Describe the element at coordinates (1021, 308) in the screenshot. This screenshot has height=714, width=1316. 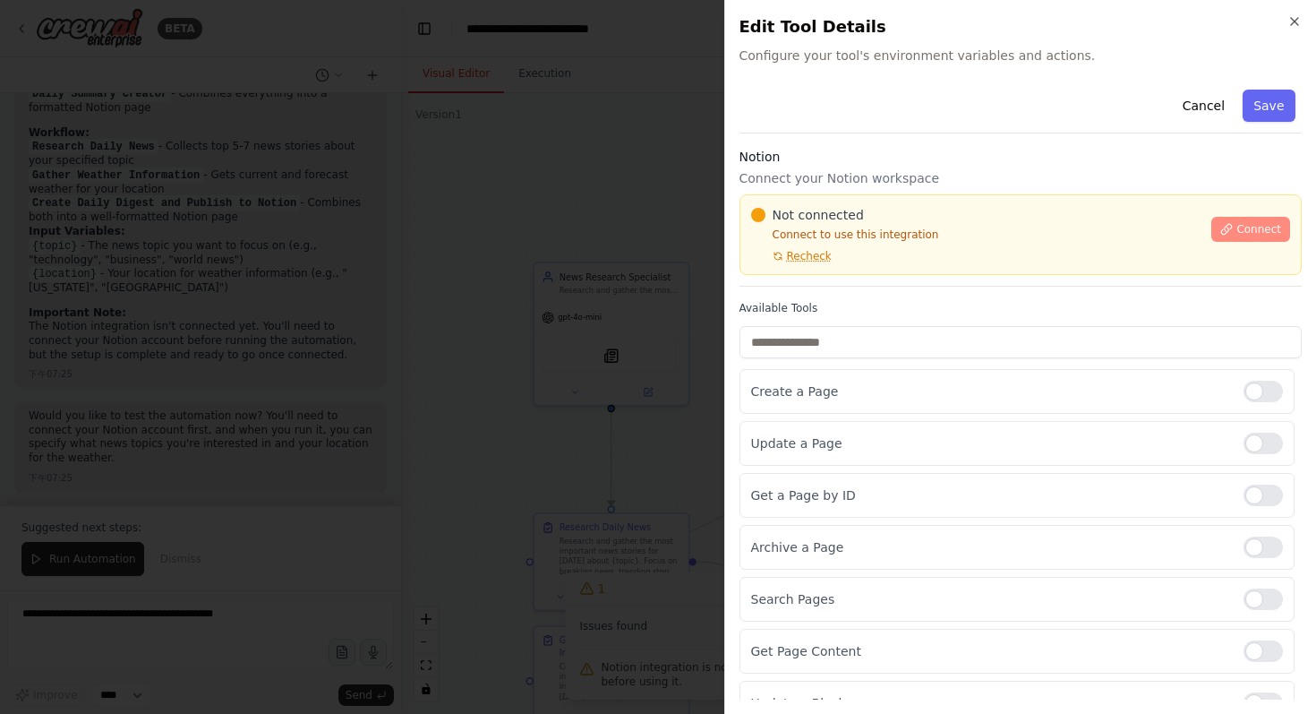
I see `label: Available Tools` at that location.